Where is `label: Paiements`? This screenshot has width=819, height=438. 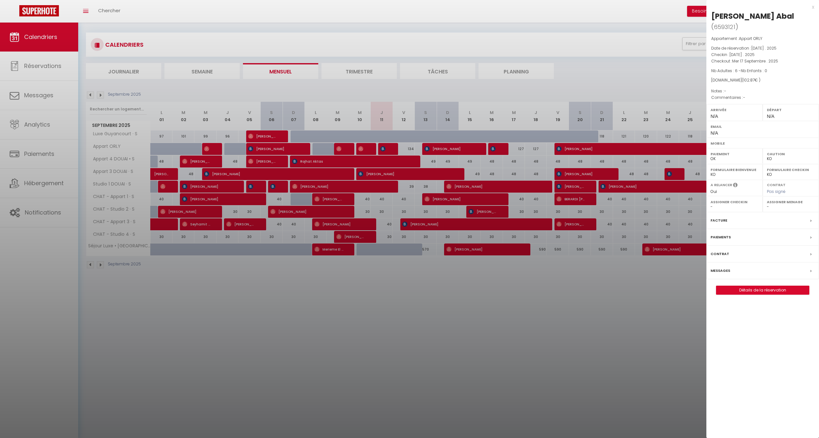 label: Paiements is located at coordinates (720, 237).